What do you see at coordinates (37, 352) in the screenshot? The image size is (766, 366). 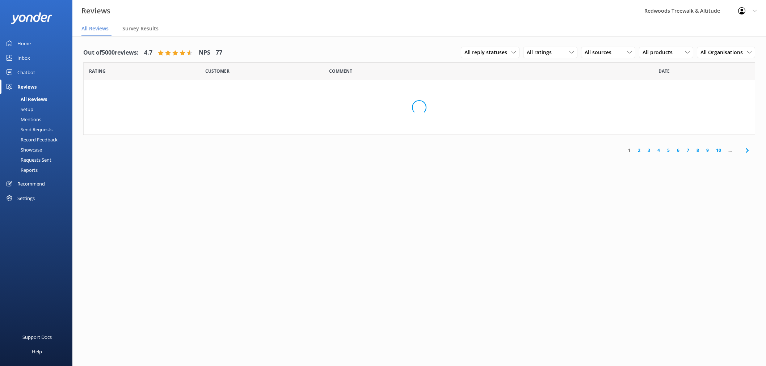 I see `div: Help` at bounding box center [37, 352].